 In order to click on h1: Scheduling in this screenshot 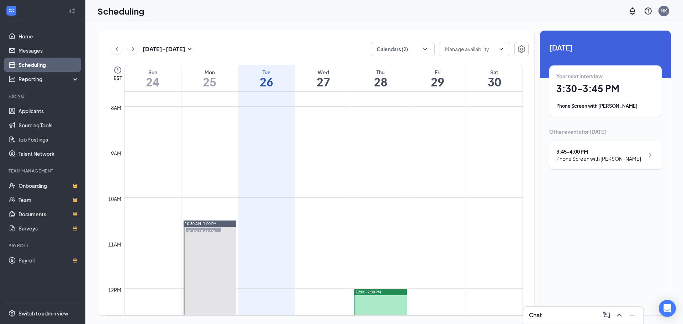, I will do `click(121, 11)`.